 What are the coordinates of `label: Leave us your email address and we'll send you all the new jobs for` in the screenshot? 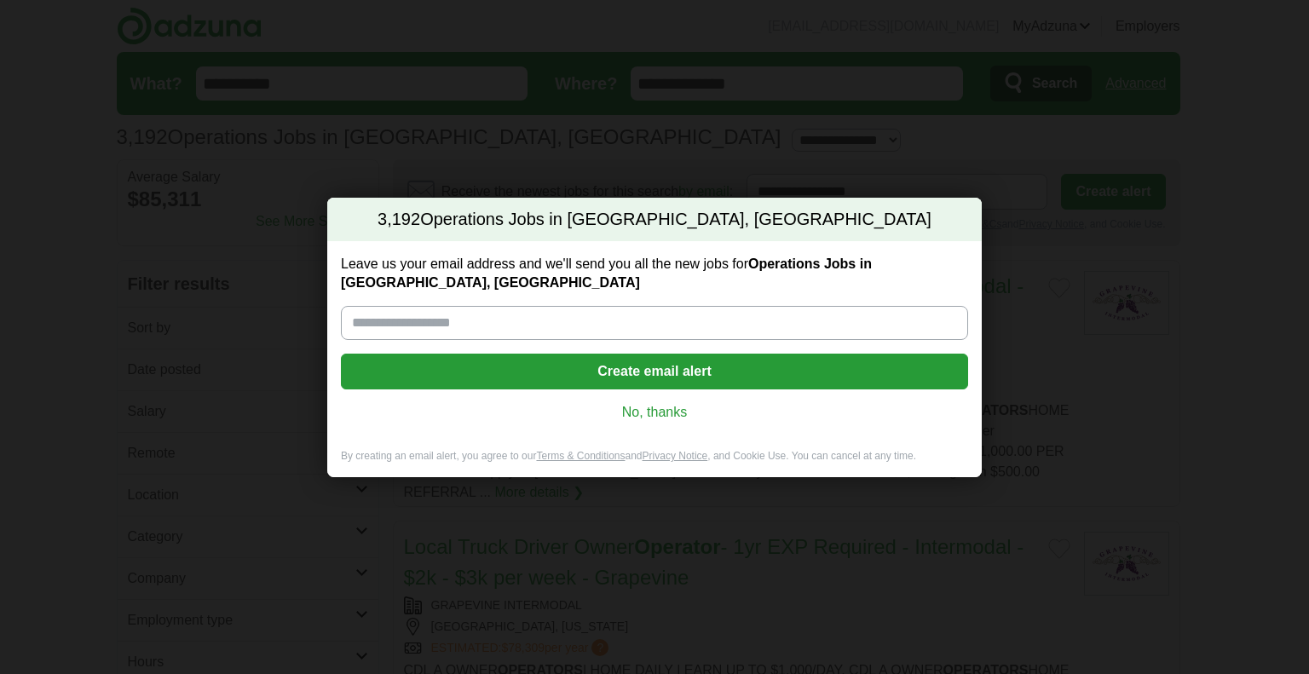 It's located at (655, 274).